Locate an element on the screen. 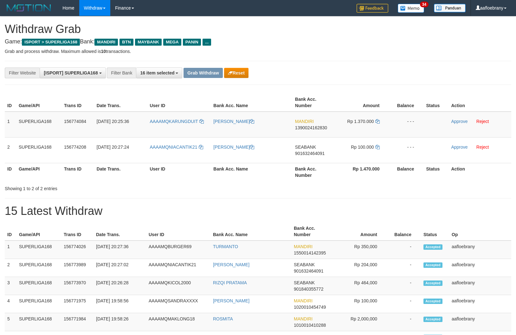 This screenshot has height=335, width=516. span: PANIN is located at coordinates (192, 42).